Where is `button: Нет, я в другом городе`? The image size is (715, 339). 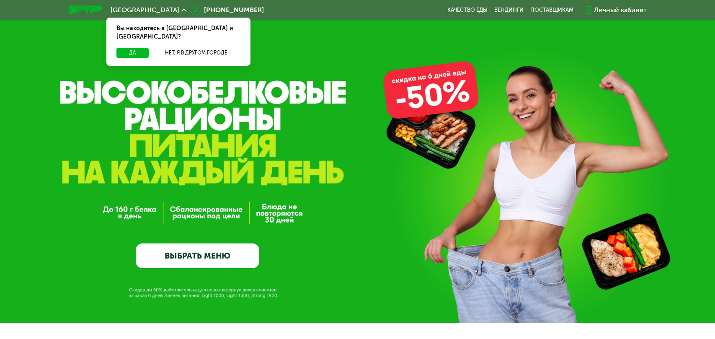
button: Нет, я в другом городе is located at coordinates (196, 53).